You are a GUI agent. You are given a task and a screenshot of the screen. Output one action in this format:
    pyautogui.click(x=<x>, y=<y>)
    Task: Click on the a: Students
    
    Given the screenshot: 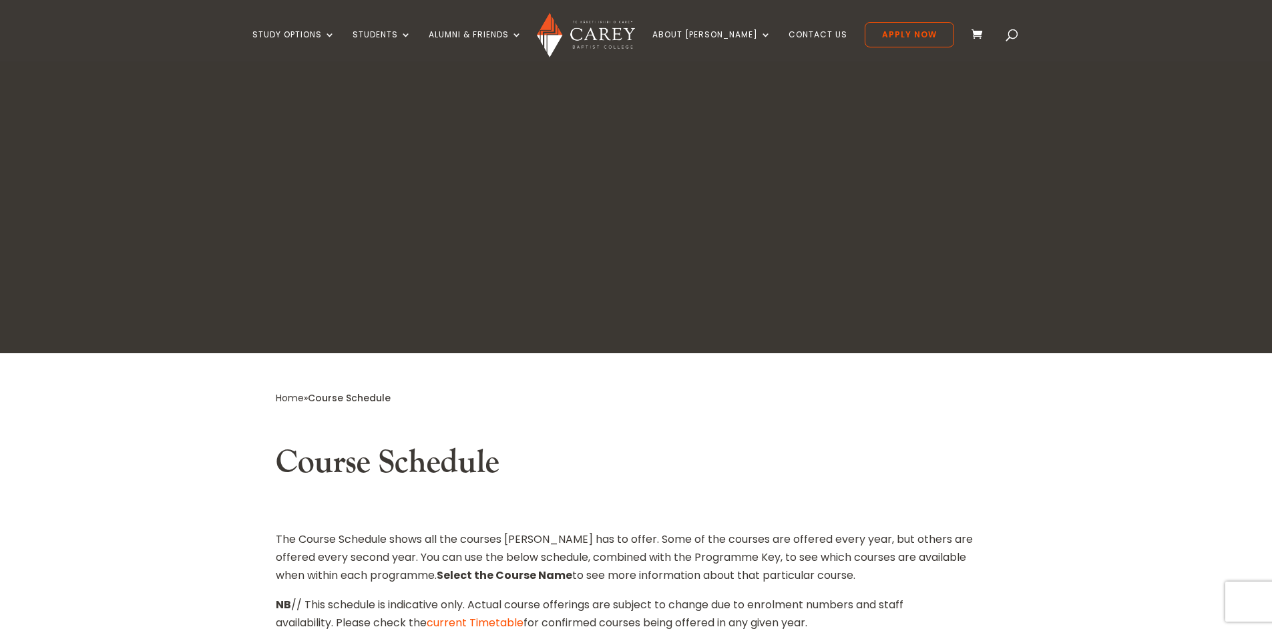 What is the action you would take?
    pyautogui.click(x=382, y=45)
    